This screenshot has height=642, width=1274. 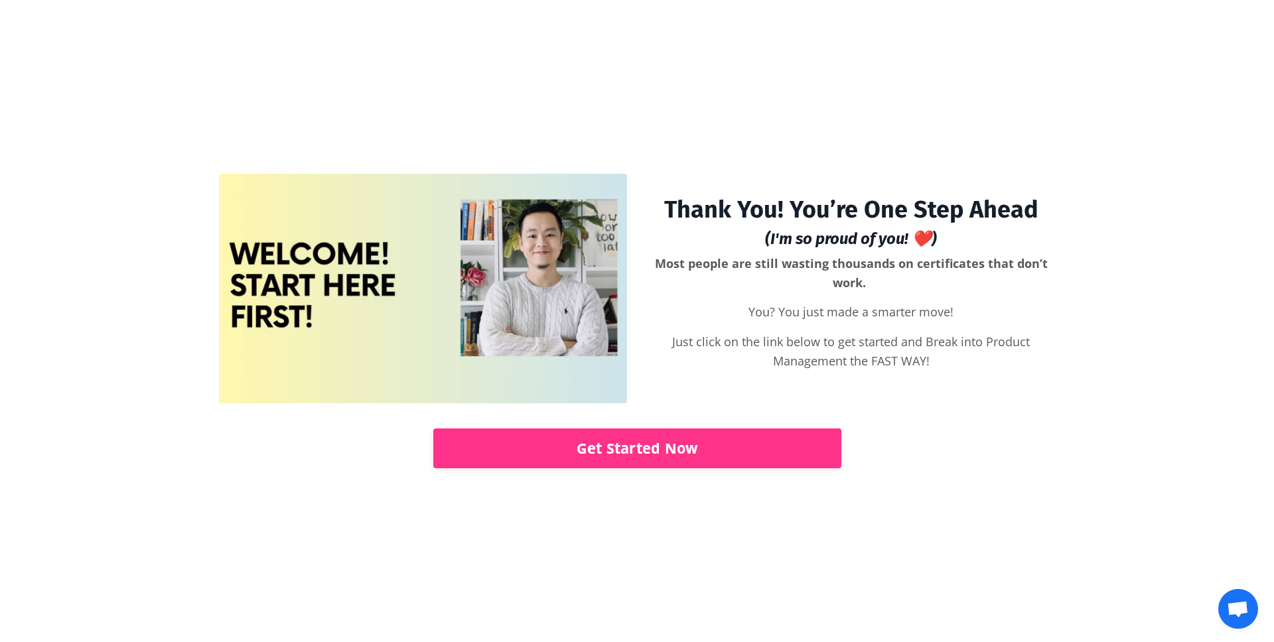 I want to click on p: You? You just made a smarter move!, so click(x=851, y=312).